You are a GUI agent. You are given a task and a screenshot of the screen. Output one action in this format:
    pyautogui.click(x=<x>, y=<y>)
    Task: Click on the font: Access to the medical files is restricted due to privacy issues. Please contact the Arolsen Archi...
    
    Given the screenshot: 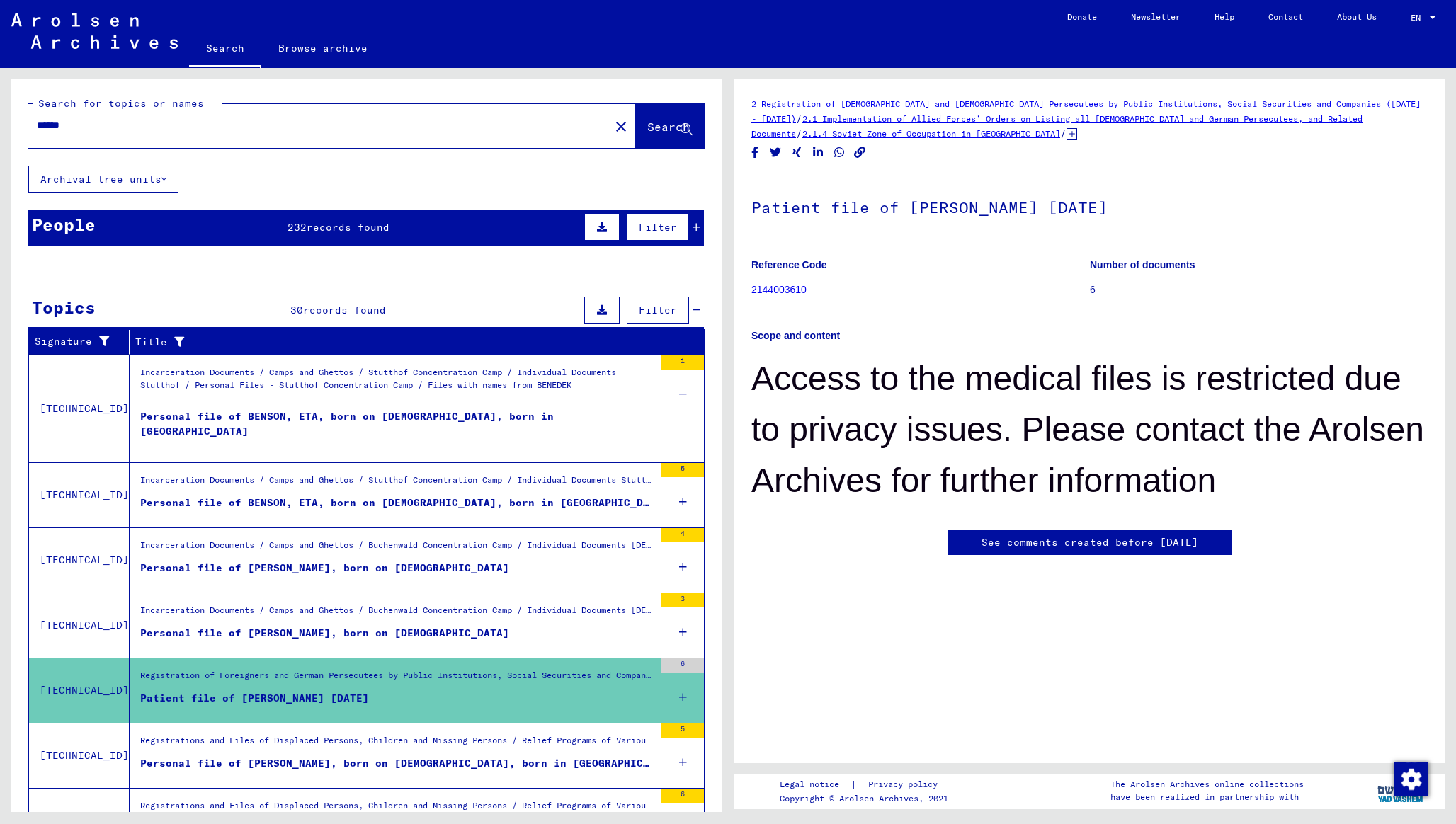 What is the action you would take?
    pyautogui.click(x=1088, y=429)
    